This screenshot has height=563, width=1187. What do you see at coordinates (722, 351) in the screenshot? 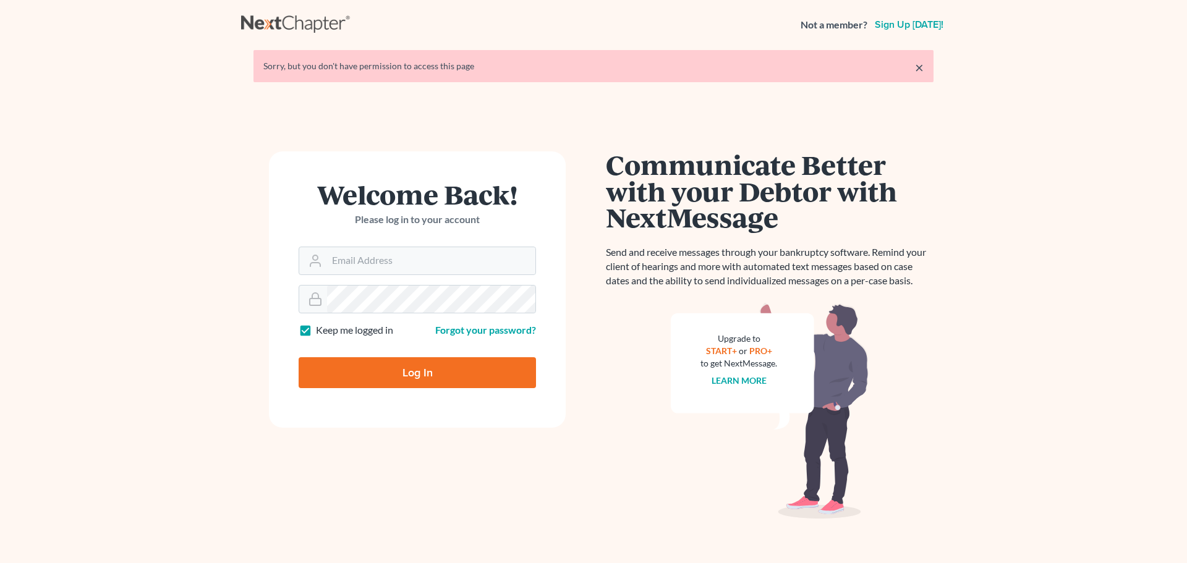
I see `a: START+` at bounding box center [722, 351].